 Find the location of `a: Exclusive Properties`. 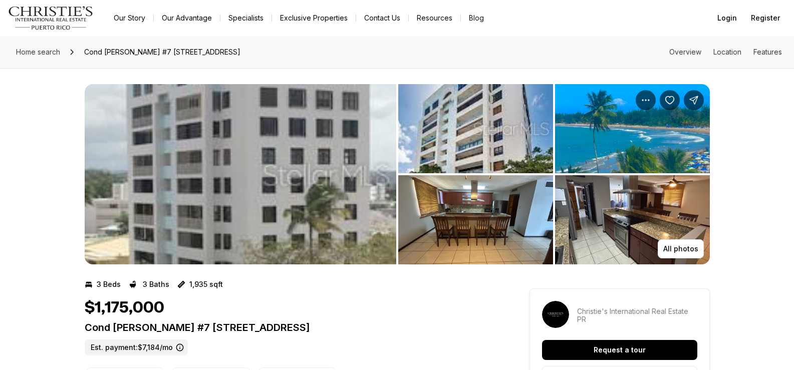

a: Exclusive Properties is located at coordinates (314, 18).